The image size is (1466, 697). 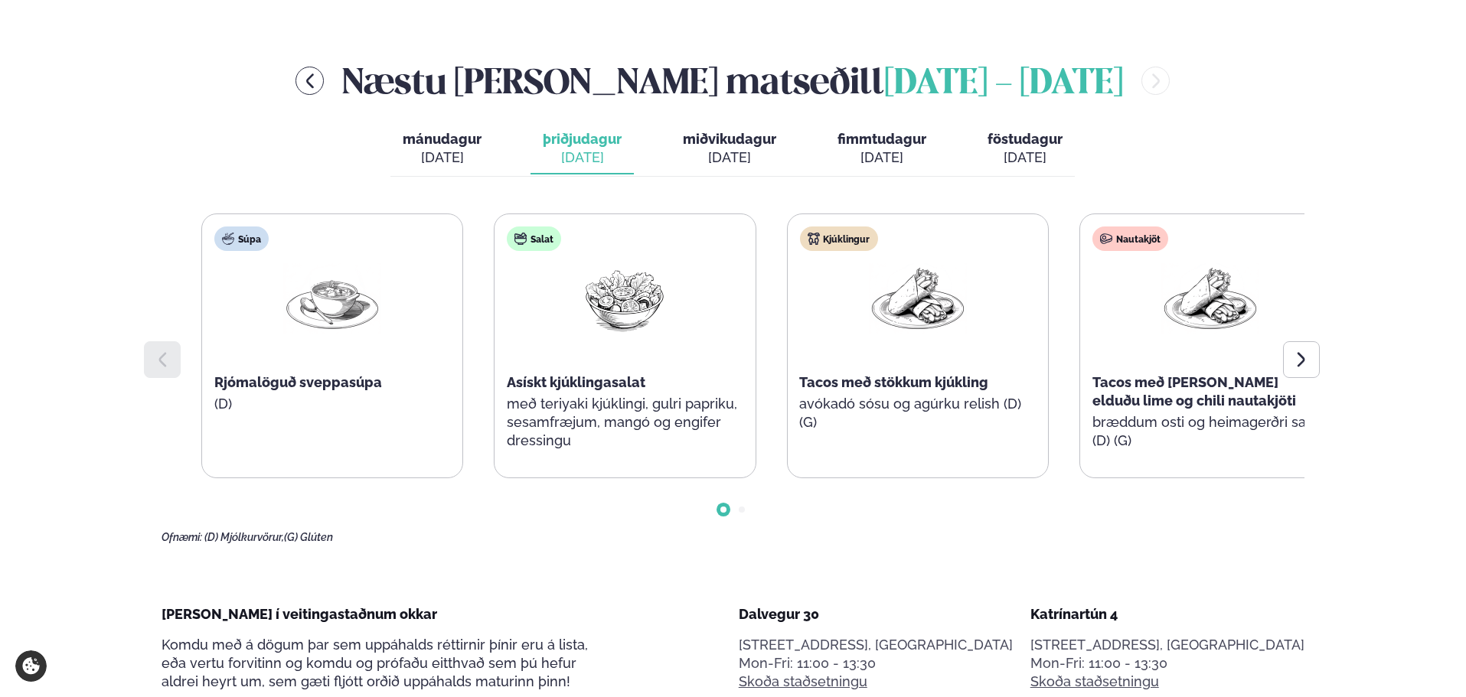 I want to click on span: Asískt kjúklingasalat, so click(x=576, y=382).